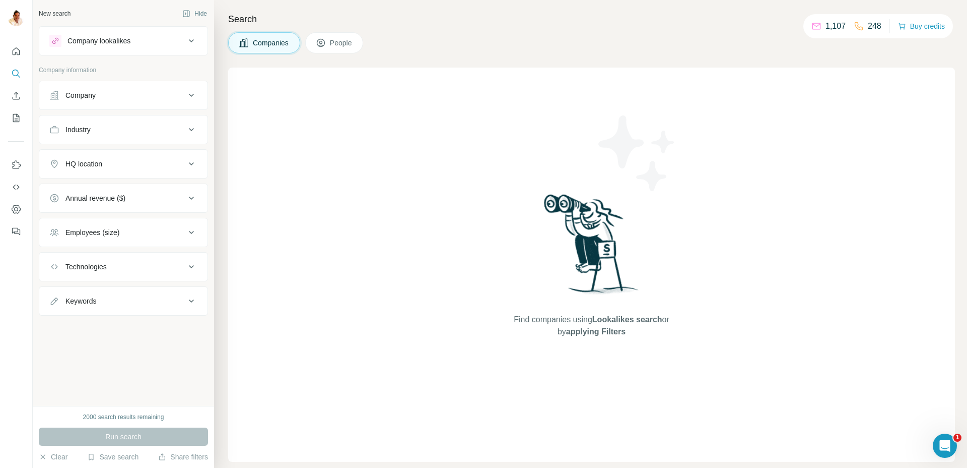  Describe the element at coordinates (958, 437) in the screenshot. I see `span: 1` at that location.